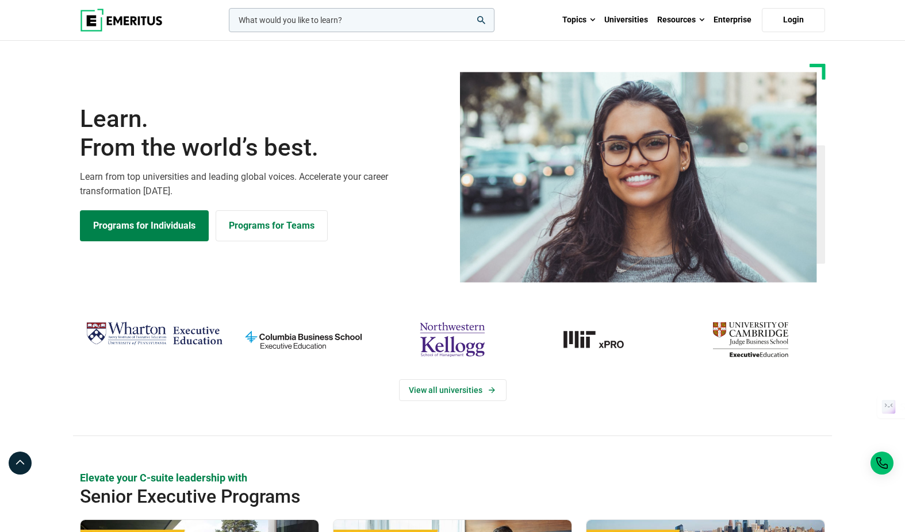 The height and width of the screenshot is (532, 905). Describe the element at coordinates (415, 497) in the screenshot. I see `h2: Senior Executive Programs` at that location.